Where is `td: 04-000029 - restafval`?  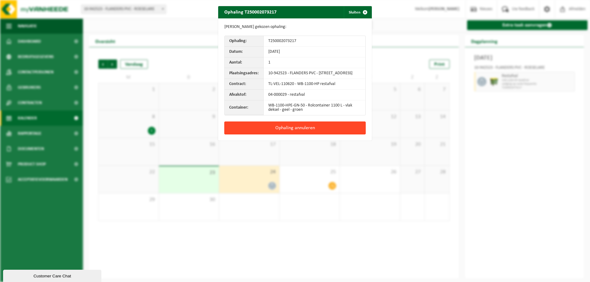
td: 04-000029 - restafval is located at coordinates (314, 95).